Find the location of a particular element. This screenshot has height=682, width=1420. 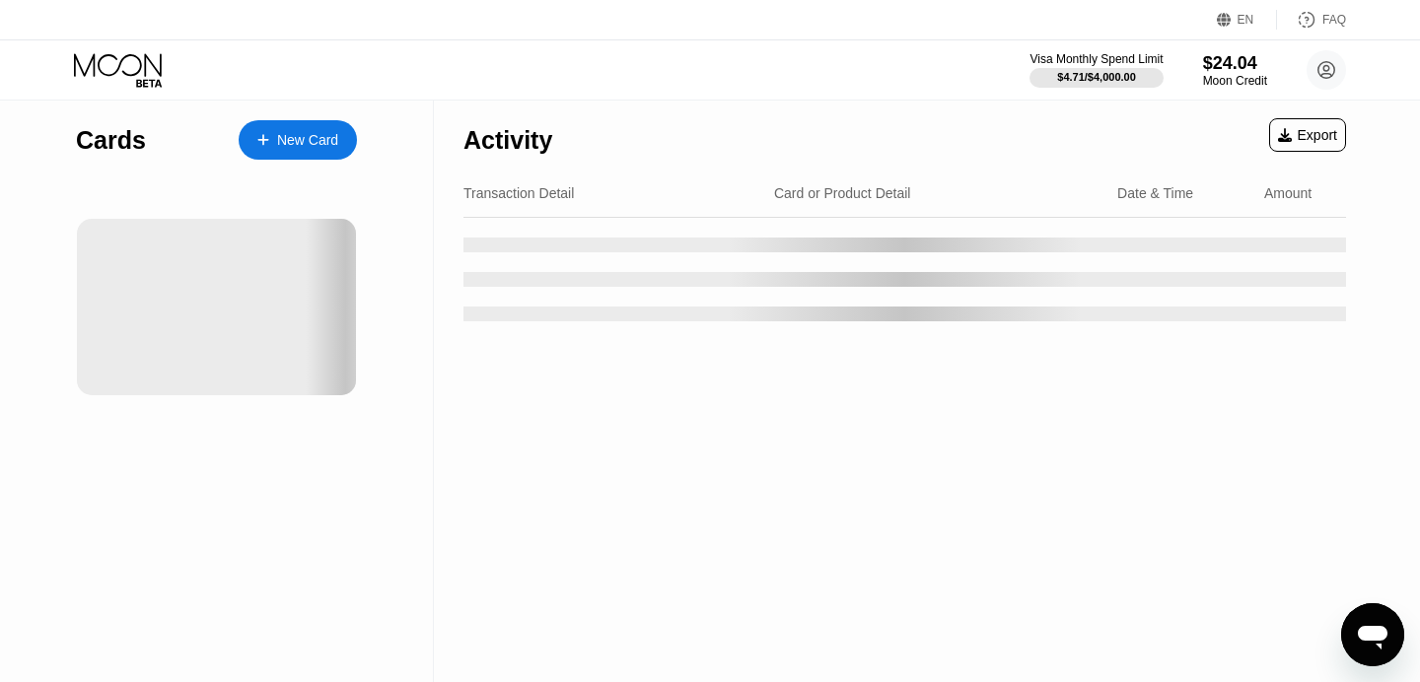

div: Moon Credit is located at coordinates (1235, 81).